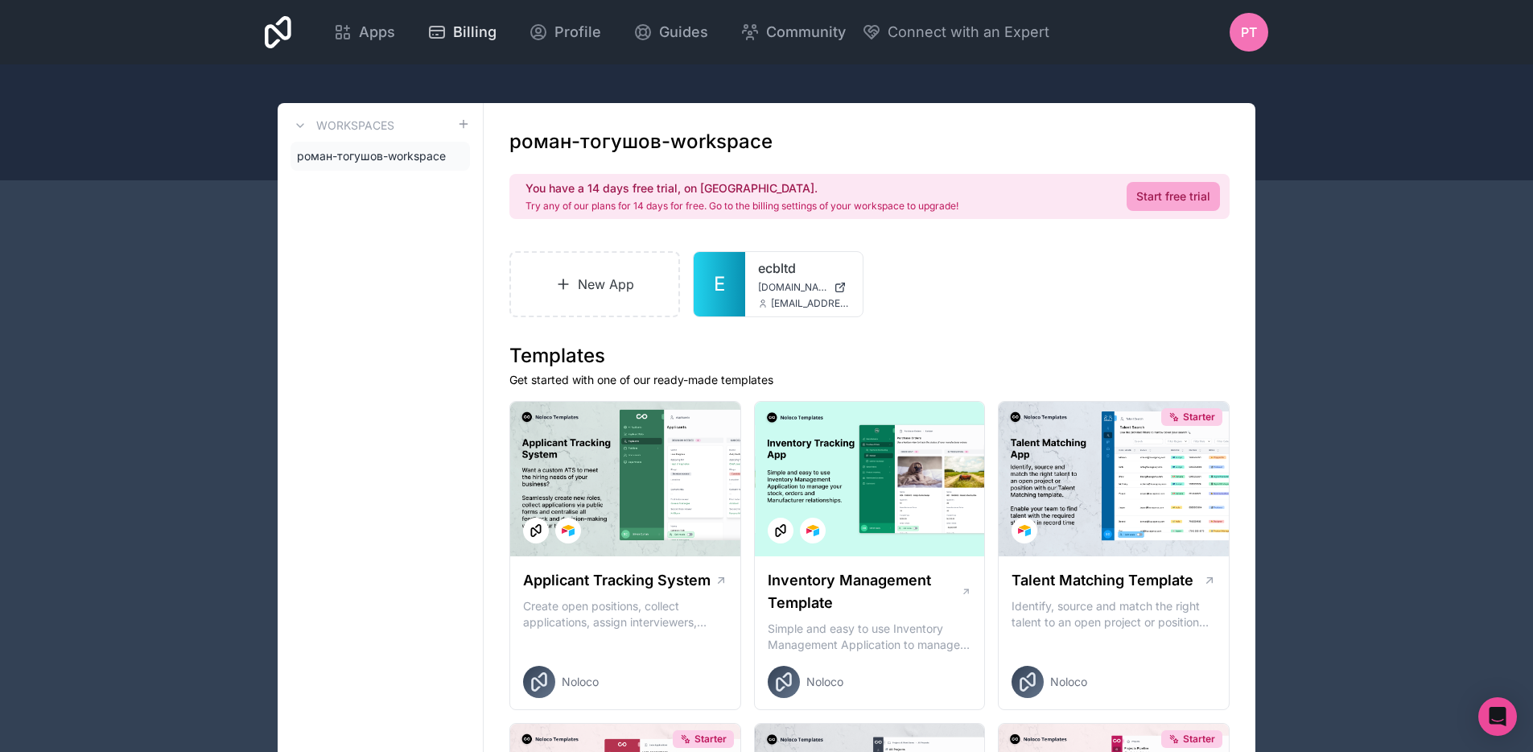 Image resolution: width=1533 pixels, height=752 pixels. What do you see at coordinates (806, 32) in the screenshot?
I see `span: Community` at bounding box center [806, 32].